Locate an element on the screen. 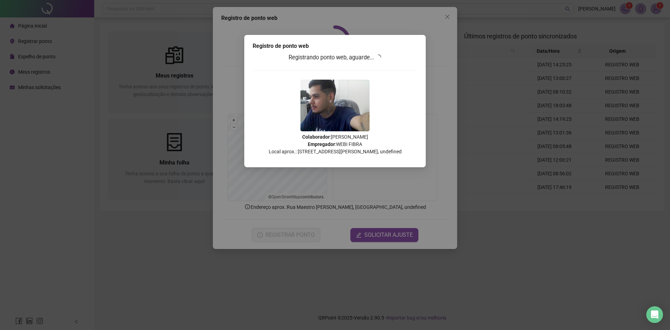 The width and height of the screenshot is (670, 330). span: loading is located at coordinates (378, 57).